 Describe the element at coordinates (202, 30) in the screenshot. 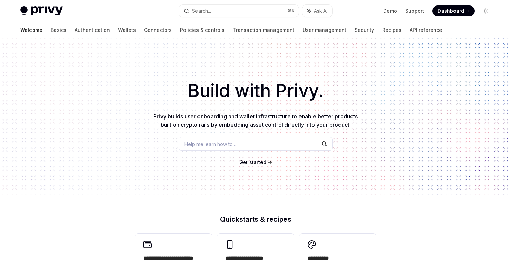

I see `a: Policies & controls` at that location.